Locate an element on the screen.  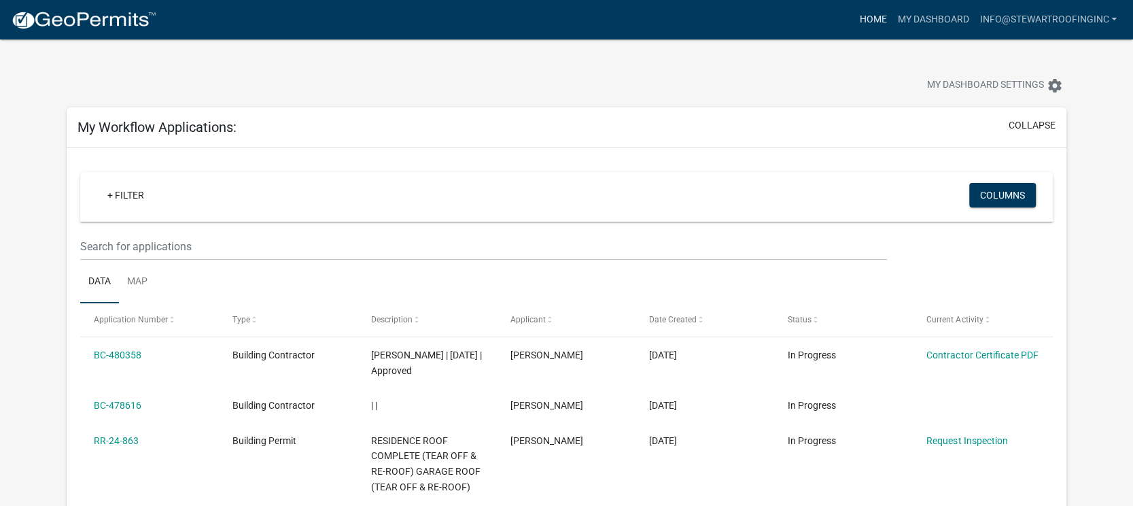
span: Building Permit is located at coordinates (264, 440).